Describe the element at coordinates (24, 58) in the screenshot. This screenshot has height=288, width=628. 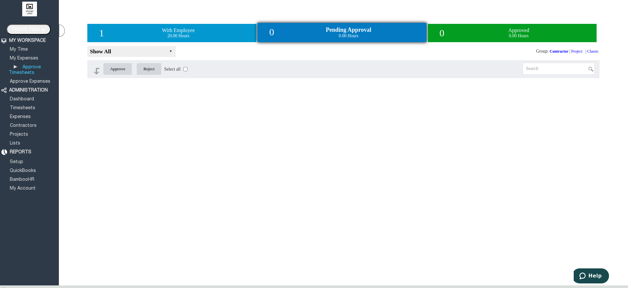
I see `a: My Expenses` at that location.